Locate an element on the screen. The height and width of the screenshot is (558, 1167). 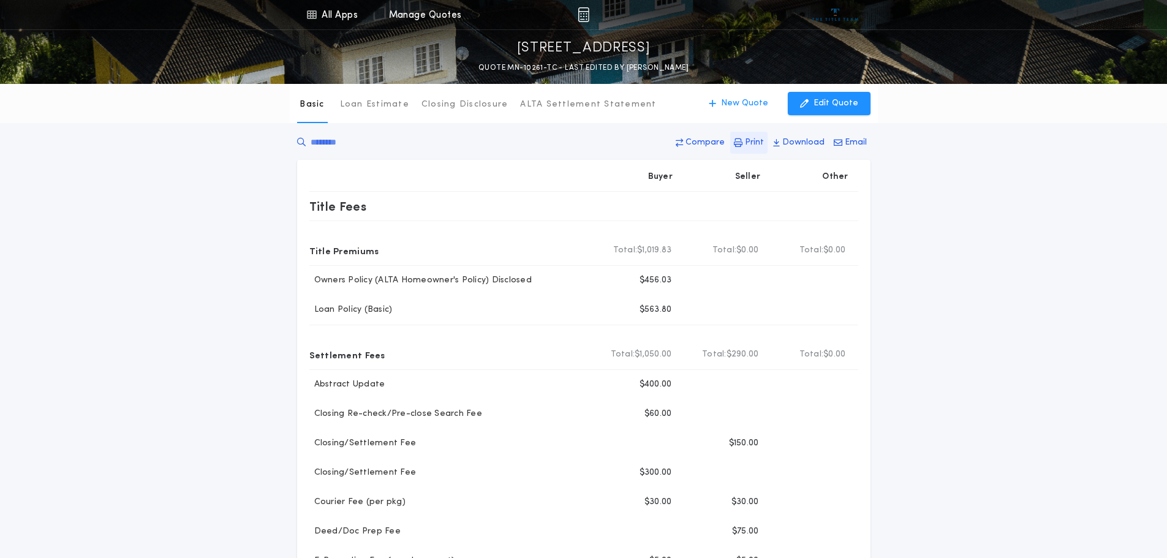
p: Closing Re-check/Pre-close Search Fee is located at coordinates (396, 414).